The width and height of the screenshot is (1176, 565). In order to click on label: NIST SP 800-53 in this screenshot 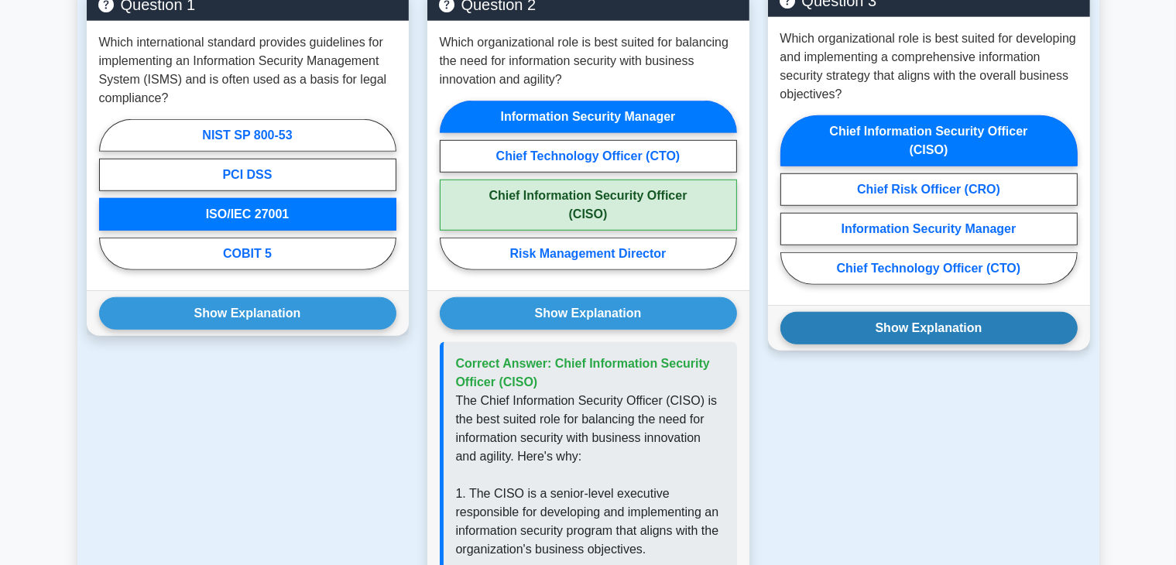, I will do `click(248, 136)`.